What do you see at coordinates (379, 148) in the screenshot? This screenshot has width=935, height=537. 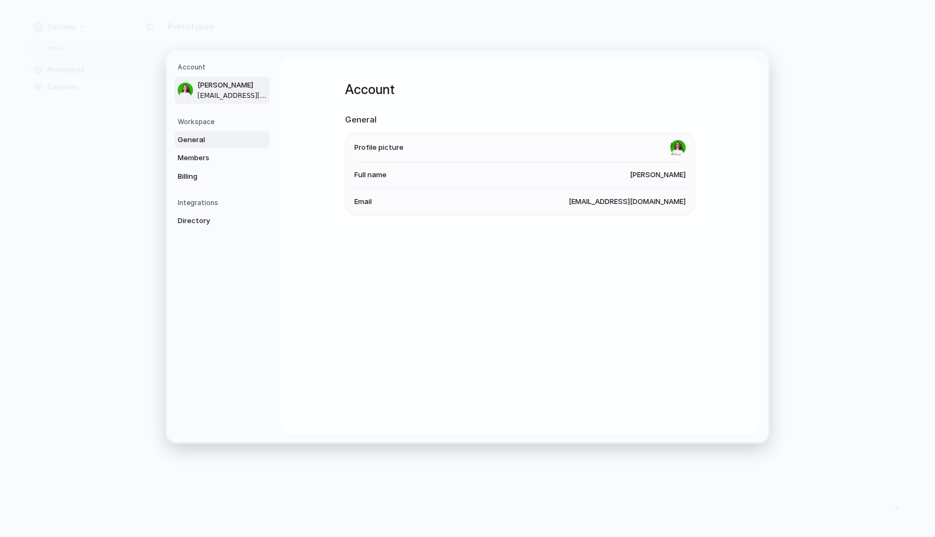 I see `span: Profile picture` at bounding box center [379, 148].